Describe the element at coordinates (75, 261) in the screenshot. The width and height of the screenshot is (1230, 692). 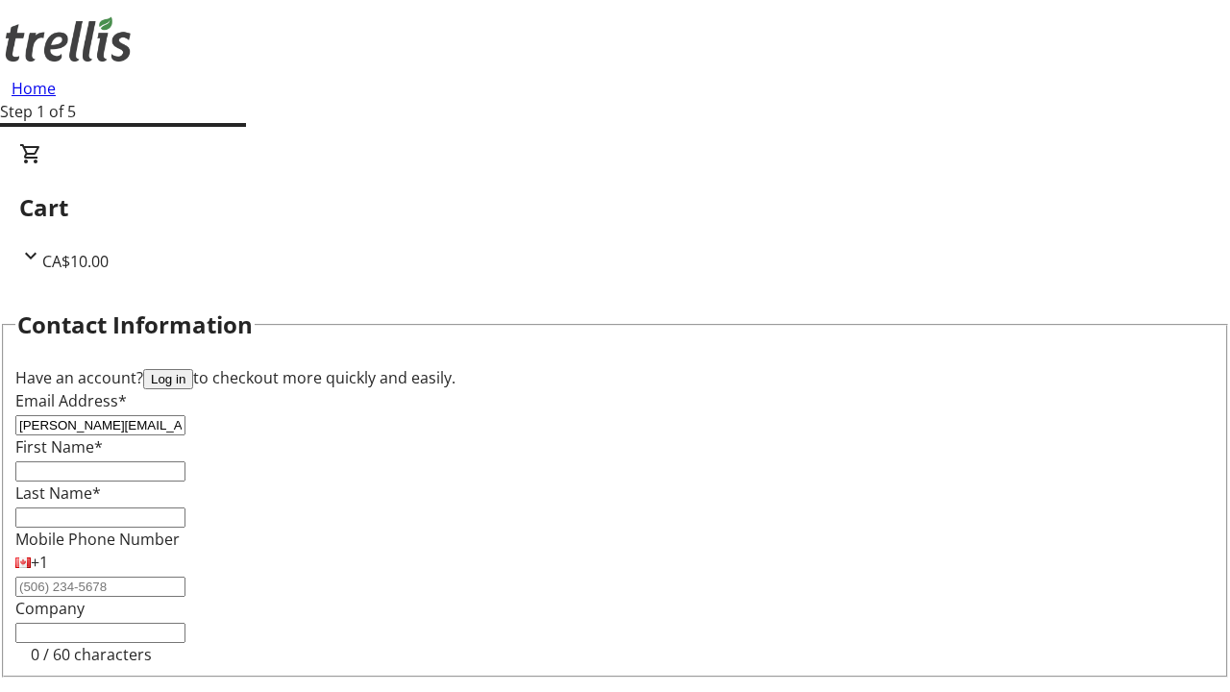
I see `span: CA$10.00` at that location.